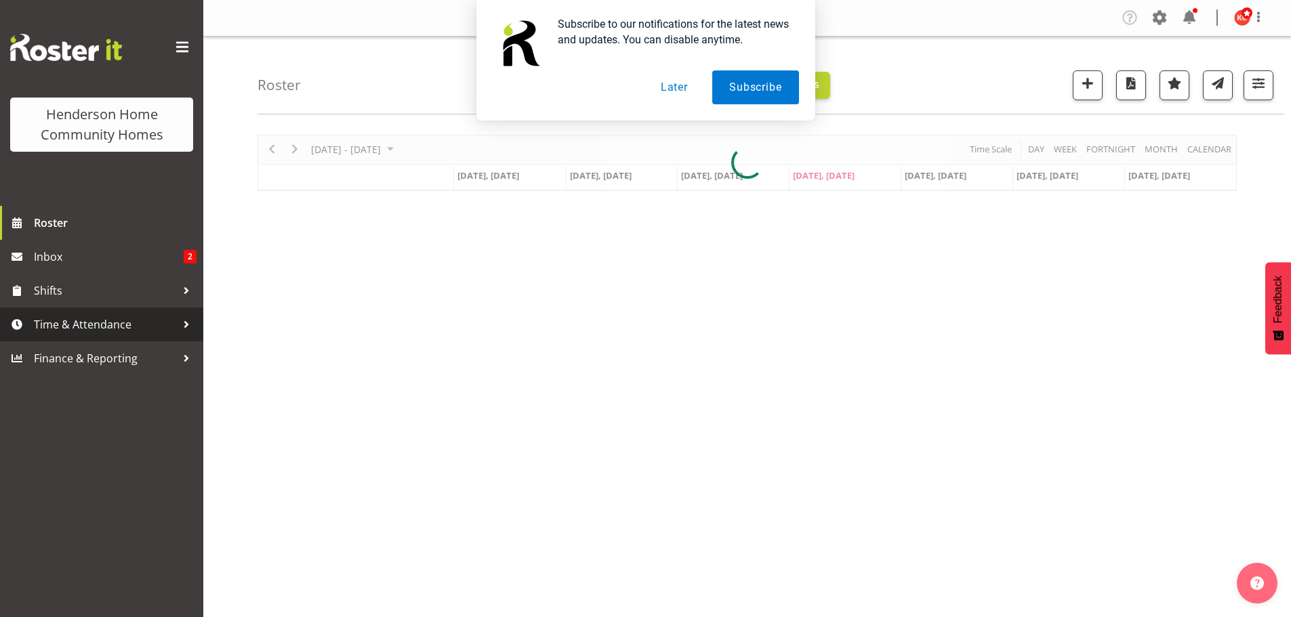 This screenshot has width=1291, height=617. I want to click on span: Inbox, so click(108, 257).